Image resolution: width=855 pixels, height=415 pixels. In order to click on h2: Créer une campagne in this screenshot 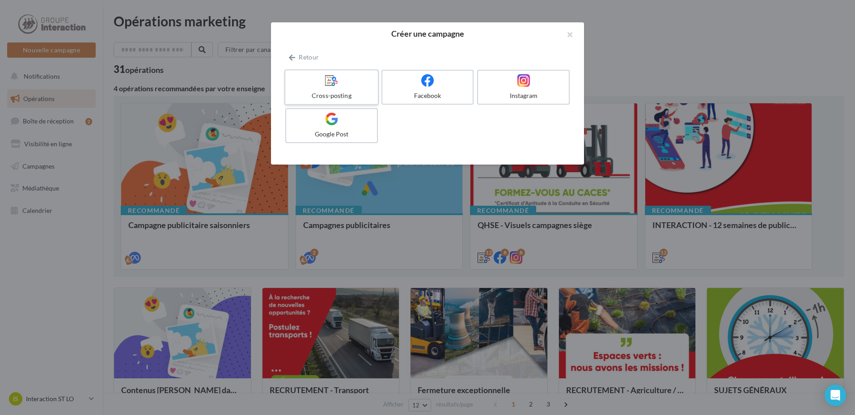, I will do `click(427, 34)`.